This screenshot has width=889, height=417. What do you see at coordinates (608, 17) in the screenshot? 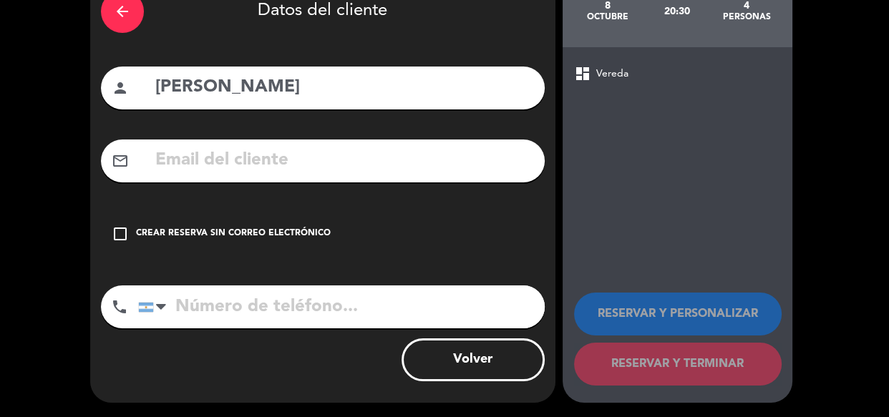
I see `div: octubre` at bounding box center [608, 17].